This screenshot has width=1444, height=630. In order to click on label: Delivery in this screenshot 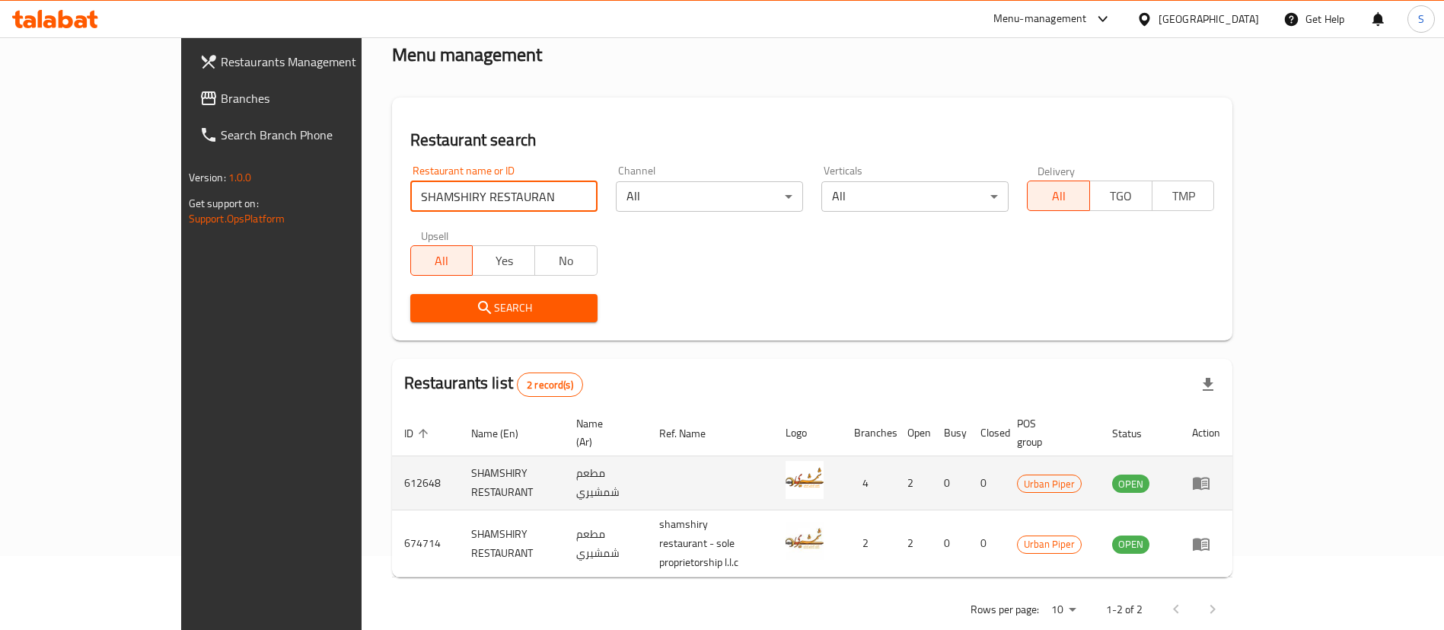, I will do `click(1057, 171)`.